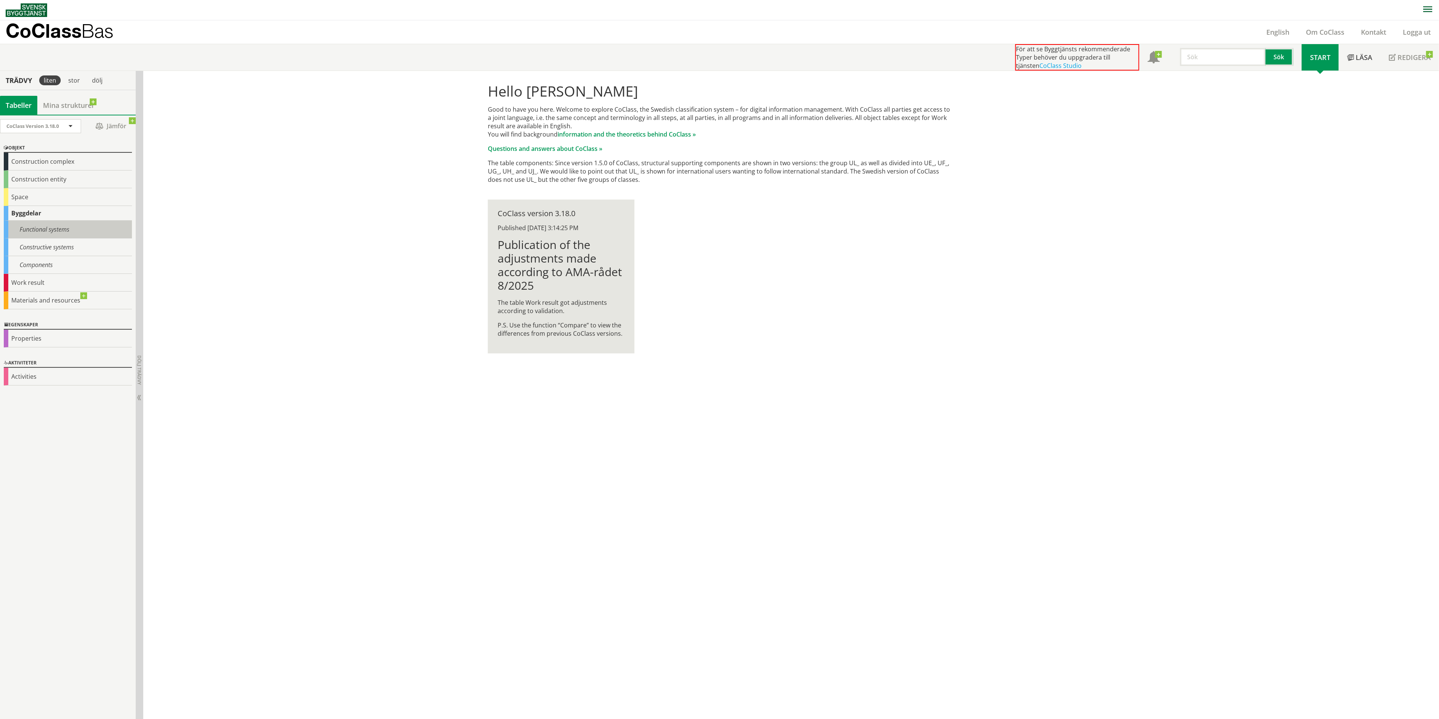 Image resolution: width=1439 pixels, height=719 pixels. What do you see at coordinates (74, 80) in the screenshot?
I see `div: stor` at bounding box center [74, 80].